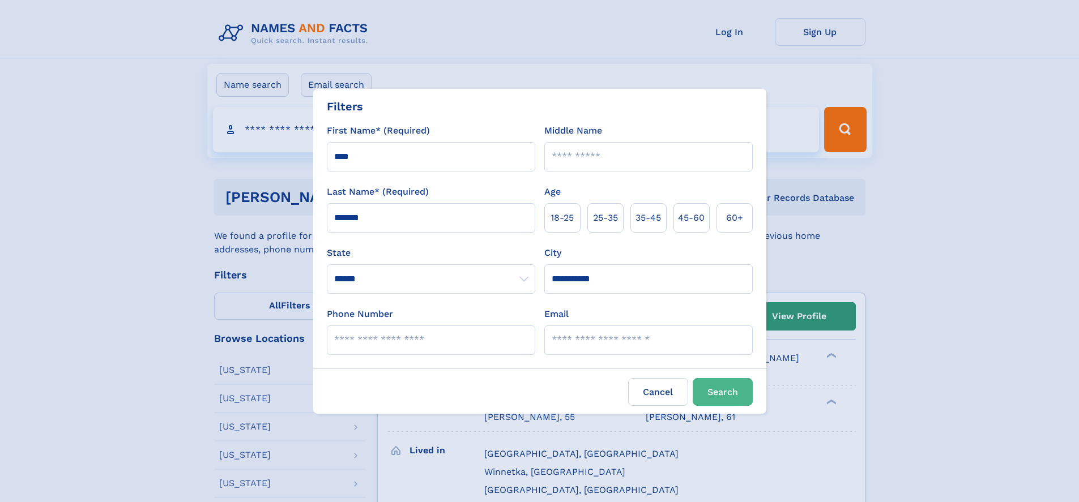  Describe the element at coordinates (573, 131) in the screenshot. I see `label: Middle Name` at that location.